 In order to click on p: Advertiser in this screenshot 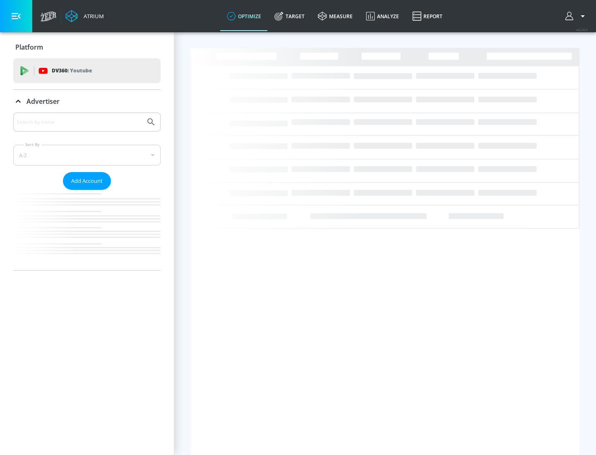, I will do `click(43, 101)`.